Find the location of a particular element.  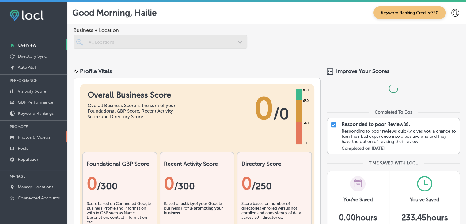

h1: Overall Business Score is located at coordinates (134, 95).